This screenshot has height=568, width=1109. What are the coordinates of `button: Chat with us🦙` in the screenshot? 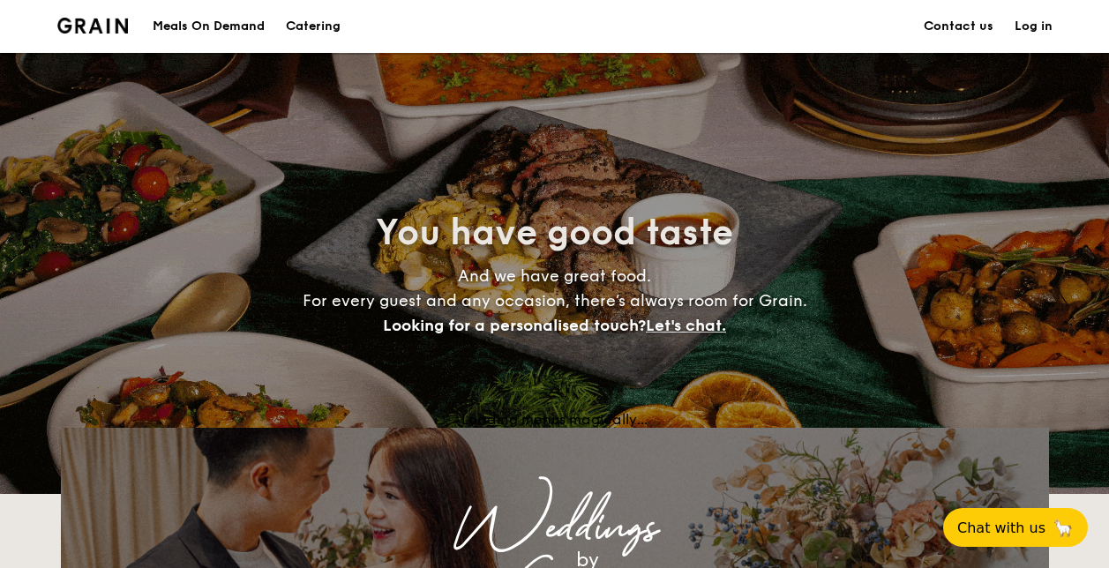 It's located at (1016, 528).